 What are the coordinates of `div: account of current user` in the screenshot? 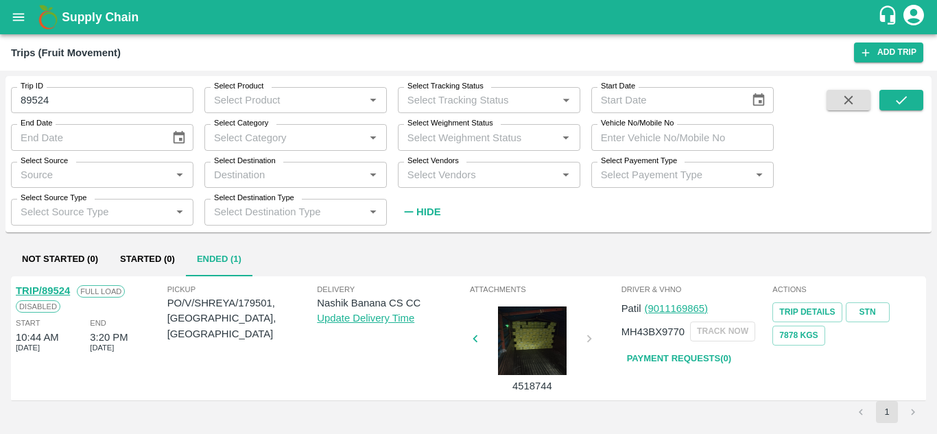 It's located at (914, 17).